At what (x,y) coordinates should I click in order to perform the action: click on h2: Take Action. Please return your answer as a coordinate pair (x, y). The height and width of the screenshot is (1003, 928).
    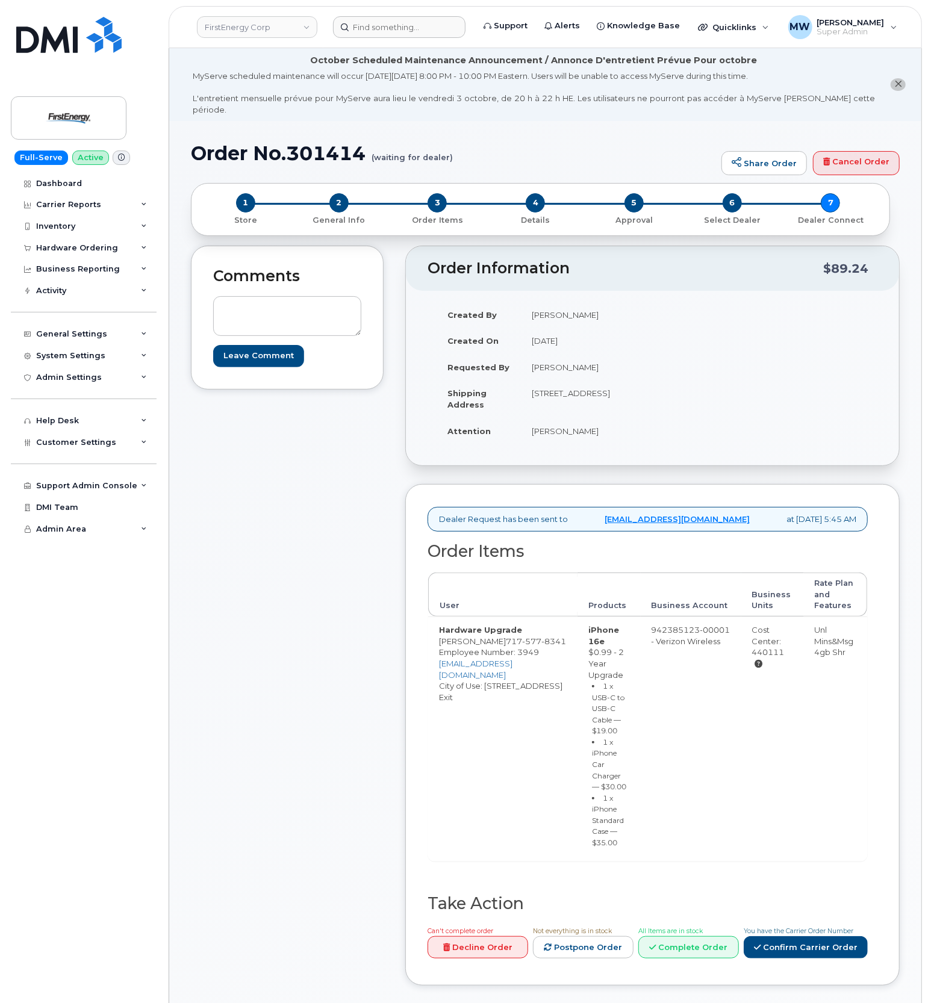
    Looking at the image, I should click on (647, 904).